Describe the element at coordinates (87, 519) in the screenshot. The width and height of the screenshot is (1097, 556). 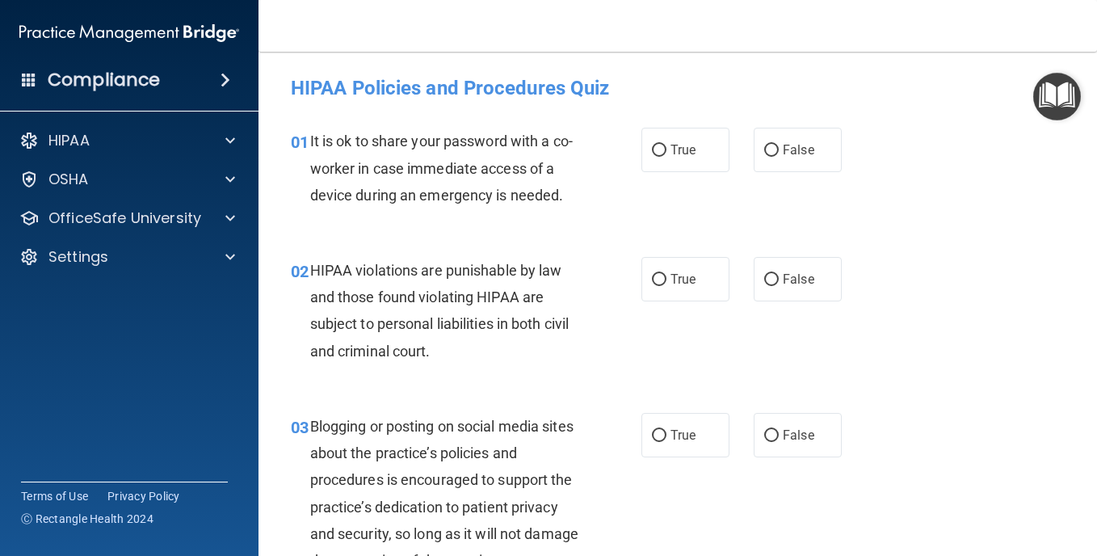
I see `span: Ⓒ Rectangle Health 2024` at that location.